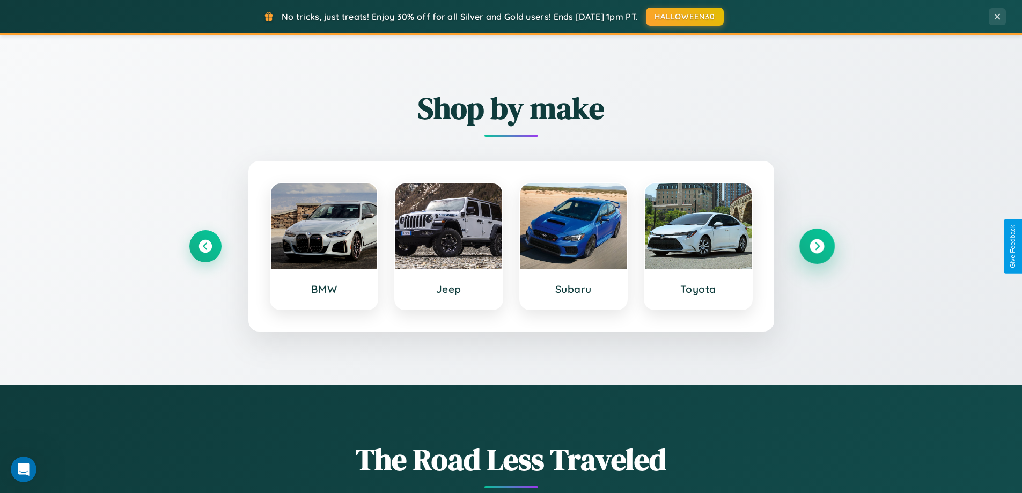  Describe the element at coordinates (698, 289) in the screenshot. I see `h3: Toyota` at that location.